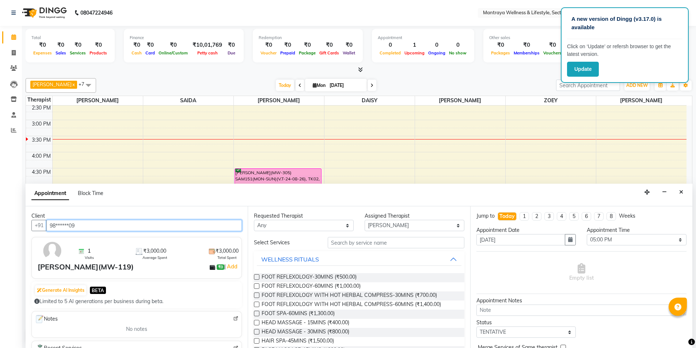  Describe the element at coordinates (70, 38) in the screenshot. I see `div: Total` at that location.